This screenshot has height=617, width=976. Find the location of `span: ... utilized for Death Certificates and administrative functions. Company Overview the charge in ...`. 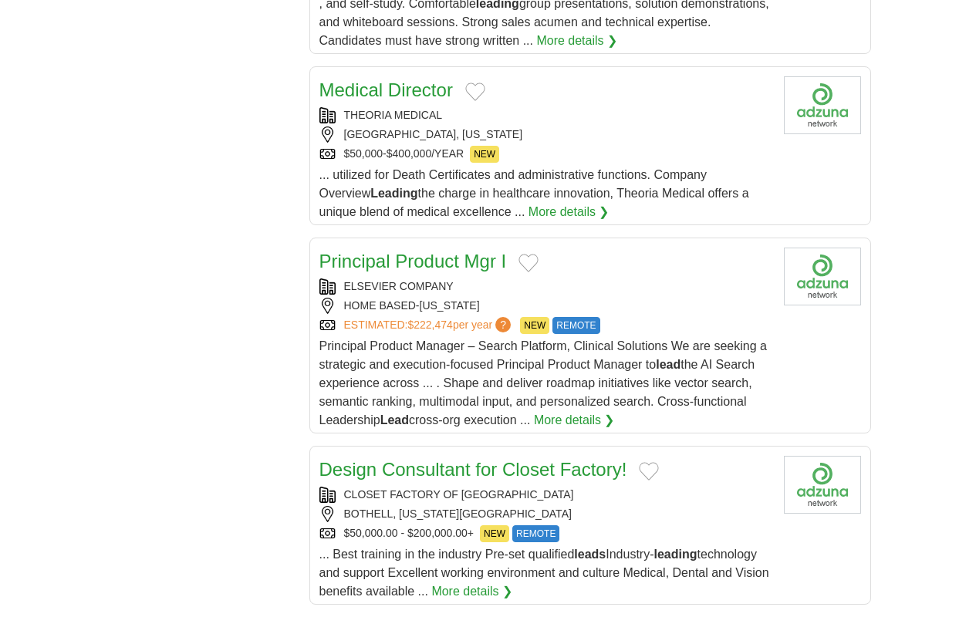

span: ... utilized for Death Certificates and administrative functions. Company Overview the charge in ... is located at coordinates (534, 193).